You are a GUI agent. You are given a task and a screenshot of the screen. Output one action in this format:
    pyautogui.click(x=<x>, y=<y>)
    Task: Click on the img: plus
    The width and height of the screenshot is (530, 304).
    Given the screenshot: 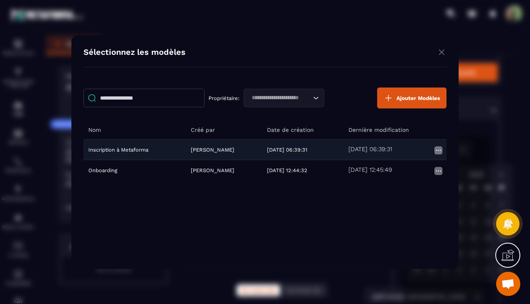 What is the action you would take?
    pyautogui.click(x=389, y=98)
    